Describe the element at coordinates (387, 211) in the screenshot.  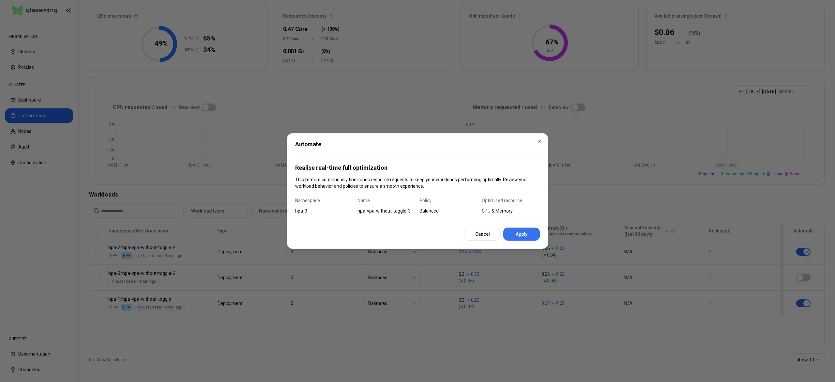
I see `span: hpa-vpa-without-toggle-3` at that location.